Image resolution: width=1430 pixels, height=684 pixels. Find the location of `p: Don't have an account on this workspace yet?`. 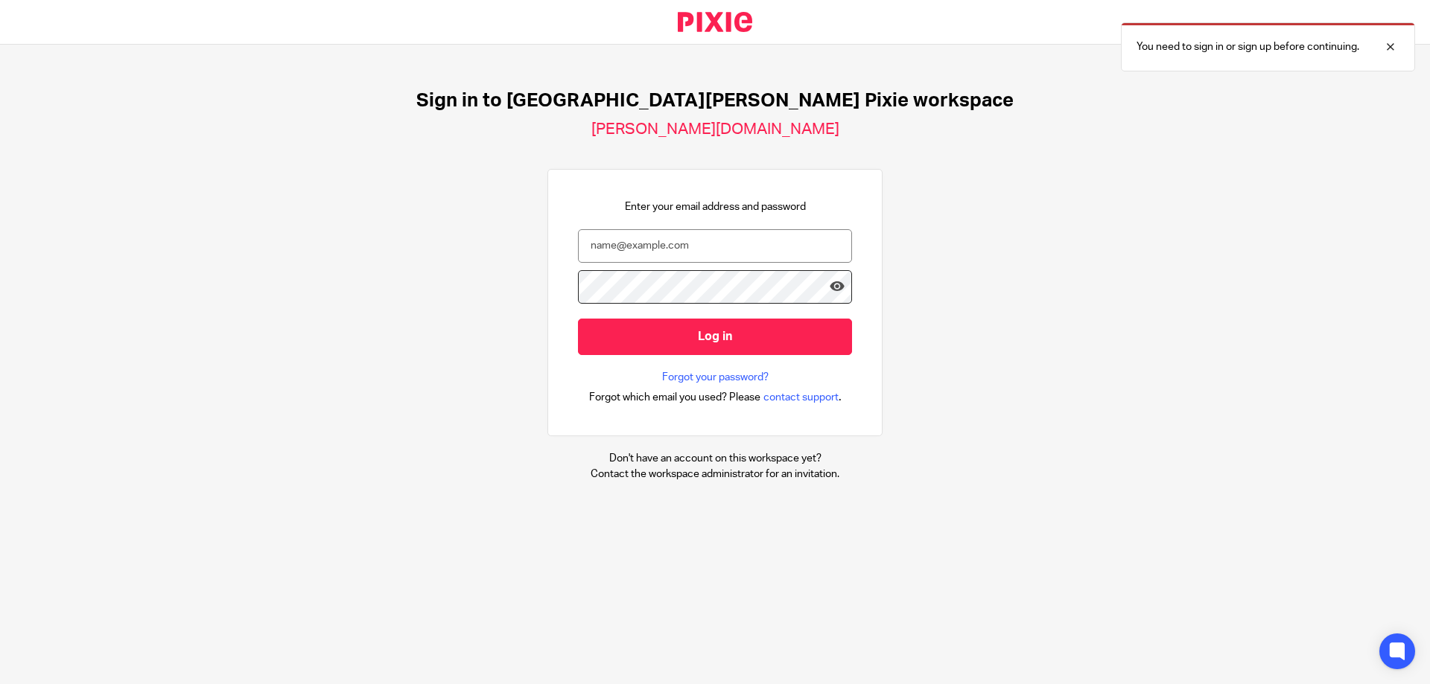

p: Don't have an account on this workspace yet? is located at coordinates (715, 459).